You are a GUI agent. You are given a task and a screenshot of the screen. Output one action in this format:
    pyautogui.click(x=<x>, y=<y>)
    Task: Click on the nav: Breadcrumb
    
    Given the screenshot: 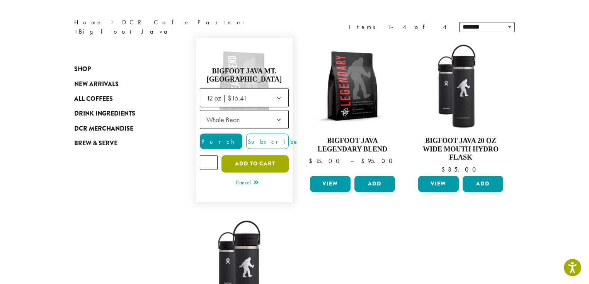 What is the action you would take?
    pyautogui.click(x=179, y=27)
    